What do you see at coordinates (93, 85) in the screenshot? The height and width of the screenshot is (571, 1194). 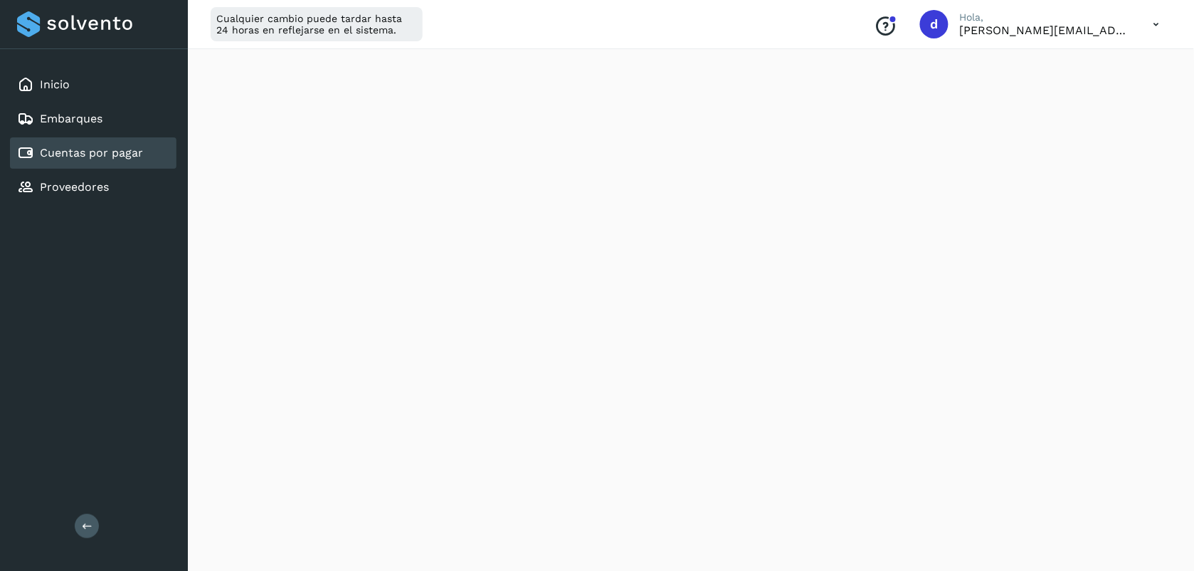 I see `div: Inicio` at bounding box center [93, 85].